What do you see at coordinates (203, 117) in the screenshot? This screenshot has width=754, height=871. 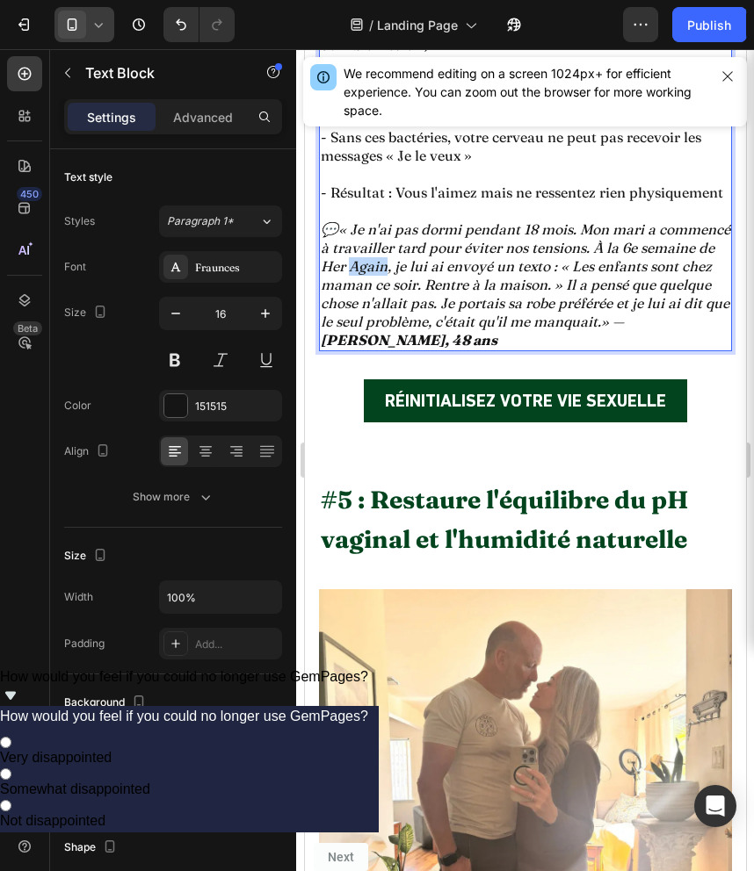 I see `p: Advanced` at bounding box center [203, 117].